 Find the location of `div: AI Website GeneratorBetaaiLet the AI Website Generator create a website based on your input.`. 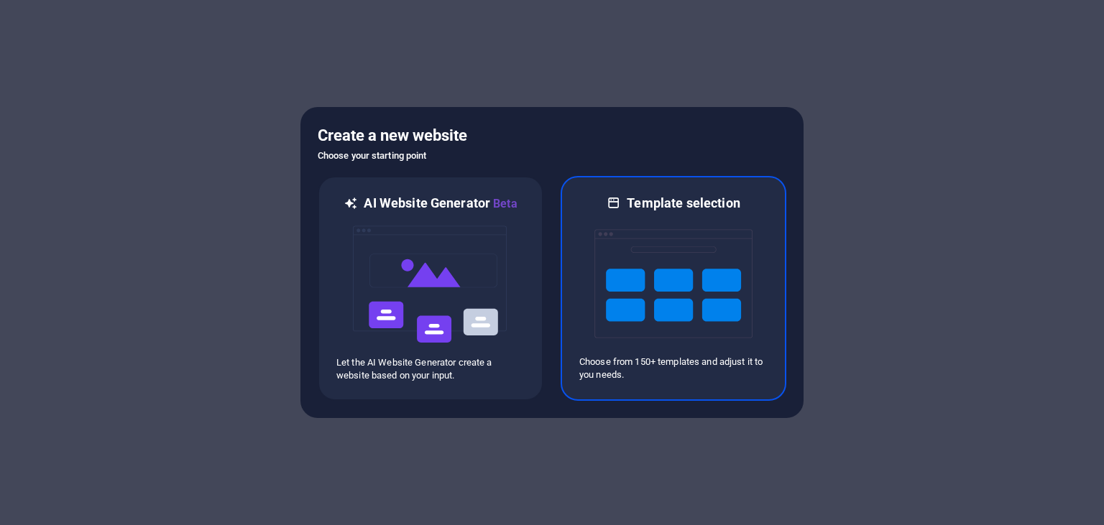

div: AI Website GeneratorBetaaiLet the AI Website Generator create a website based on your input. is located at coordinates (430, 288).